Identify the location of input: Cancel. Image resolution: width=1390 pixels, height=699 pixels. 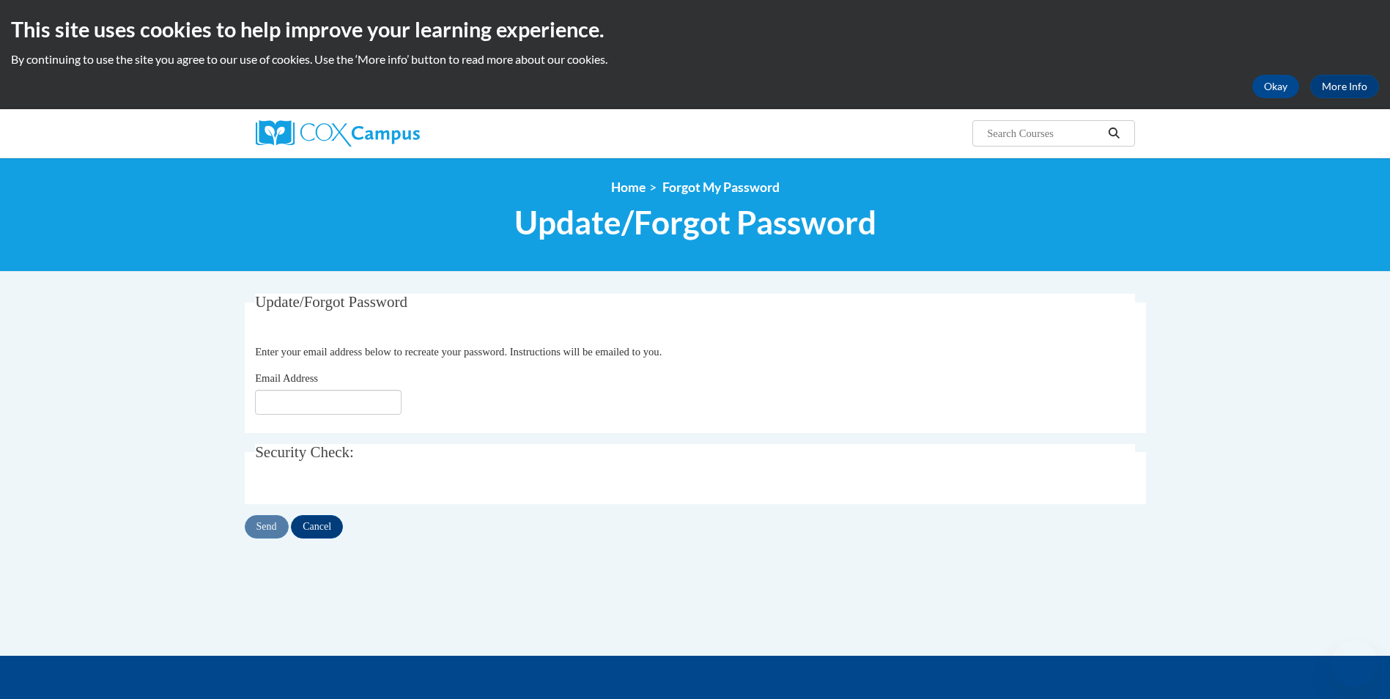
(317, 527).